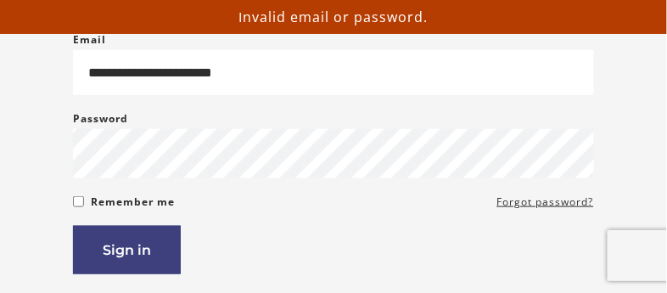 This screenshot has width=667, height=293. What do you see at coordinates (132, 202) in the screenshot?
I see `label: Remember me` at bounding box center [132, 202].